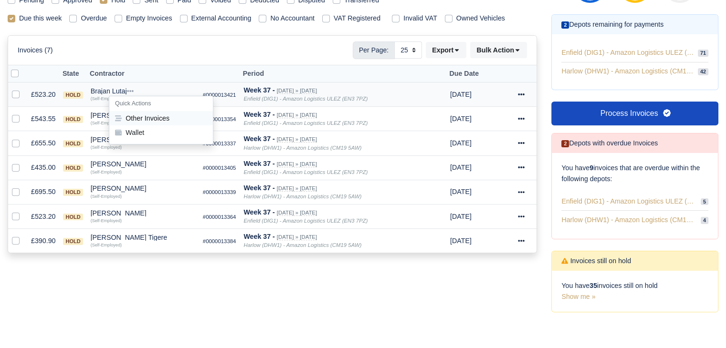  I want to click on td: £543.55, so click(43, 119).